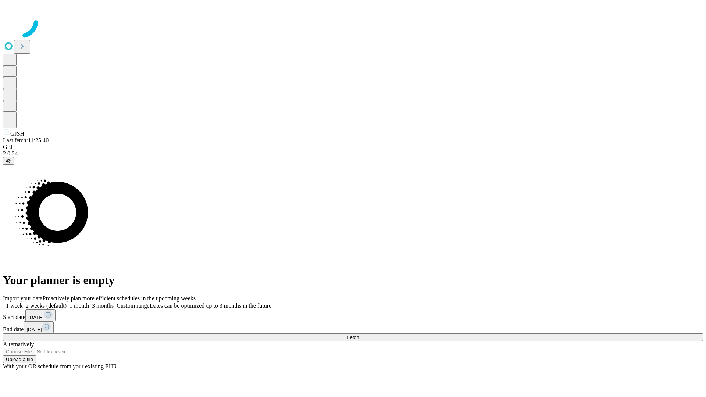 Image resolution: width=706 pixels, height=397 pixels. I want to click on span: Alternatively, so click(18, 344).